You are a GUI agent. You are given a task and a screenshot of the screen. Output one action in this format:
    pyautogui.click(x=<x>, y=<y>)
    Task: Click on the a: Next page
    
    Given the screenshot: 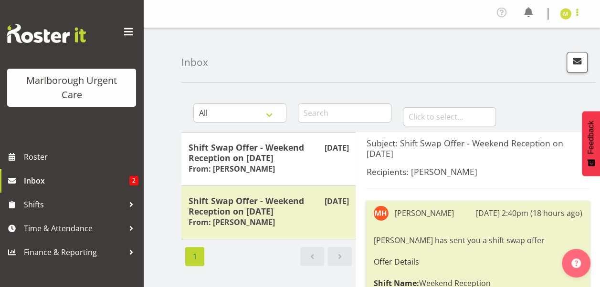 What is the action you would take?
    pyautogui.click(x=340, y=257)
    